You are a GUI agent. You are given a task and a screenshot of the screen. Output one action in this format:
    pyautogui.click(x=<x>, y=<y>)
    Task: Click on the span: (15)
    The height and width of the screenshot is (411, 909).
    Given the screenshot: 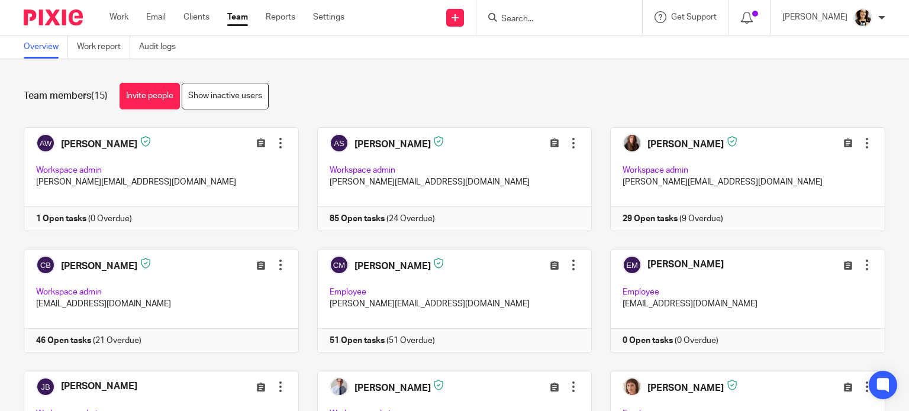 What is the action you would take?
    pyautogui.click(x=99, y=96)
    